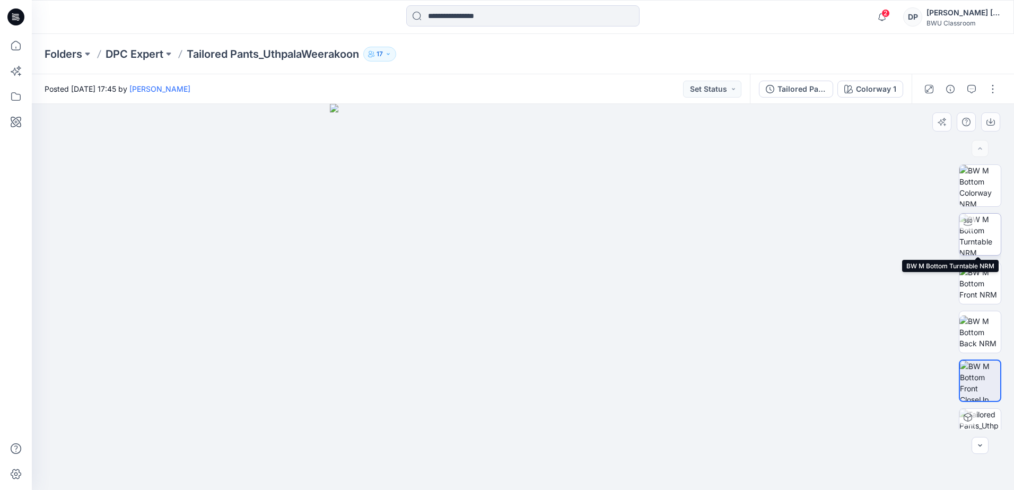  I want to click on span: 2, so click(886, 13).